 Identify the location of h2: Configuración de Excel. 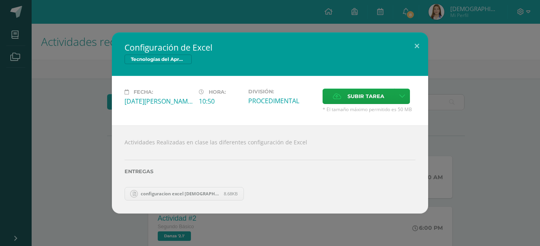
(270, 47).